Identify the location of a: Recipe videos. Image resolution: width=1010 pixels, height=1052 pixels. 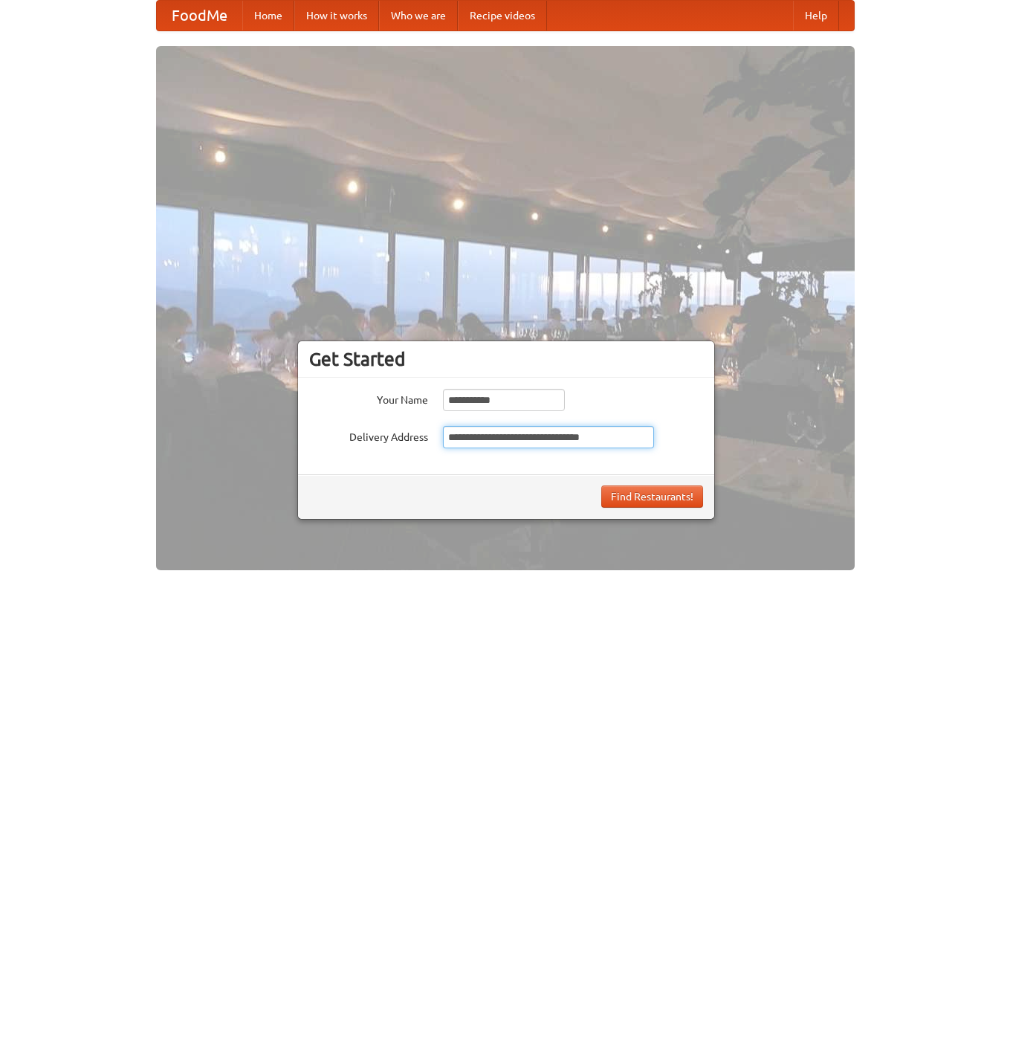
(502, 16).